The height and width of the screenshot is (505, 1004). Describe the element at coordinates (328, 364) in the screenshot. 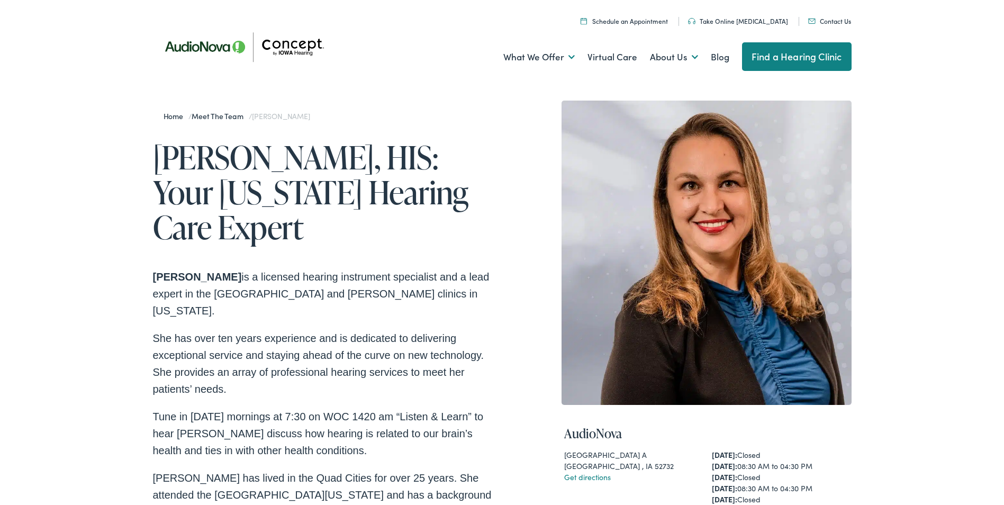

I see `p: She has over ten years experience and is dedicated to delivering exceptional service and staying ...` at that location.